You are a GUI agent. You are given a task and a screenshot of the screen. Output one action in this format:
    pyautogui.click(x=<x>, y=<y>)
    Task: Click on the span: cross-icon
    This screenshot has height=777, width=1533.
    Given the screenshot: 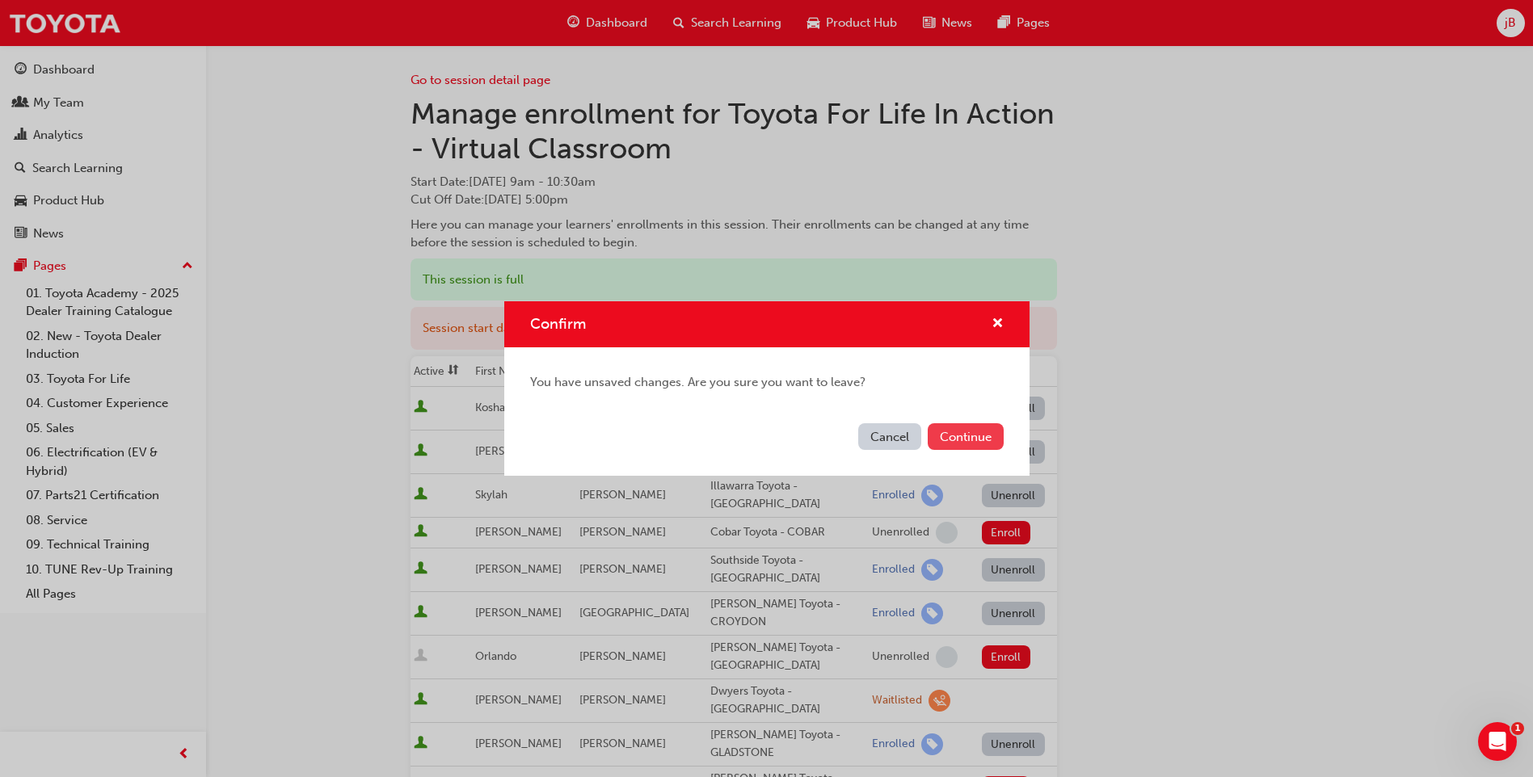 What is the action you would take?
    pyautogui.click(x=997, y=325)
    